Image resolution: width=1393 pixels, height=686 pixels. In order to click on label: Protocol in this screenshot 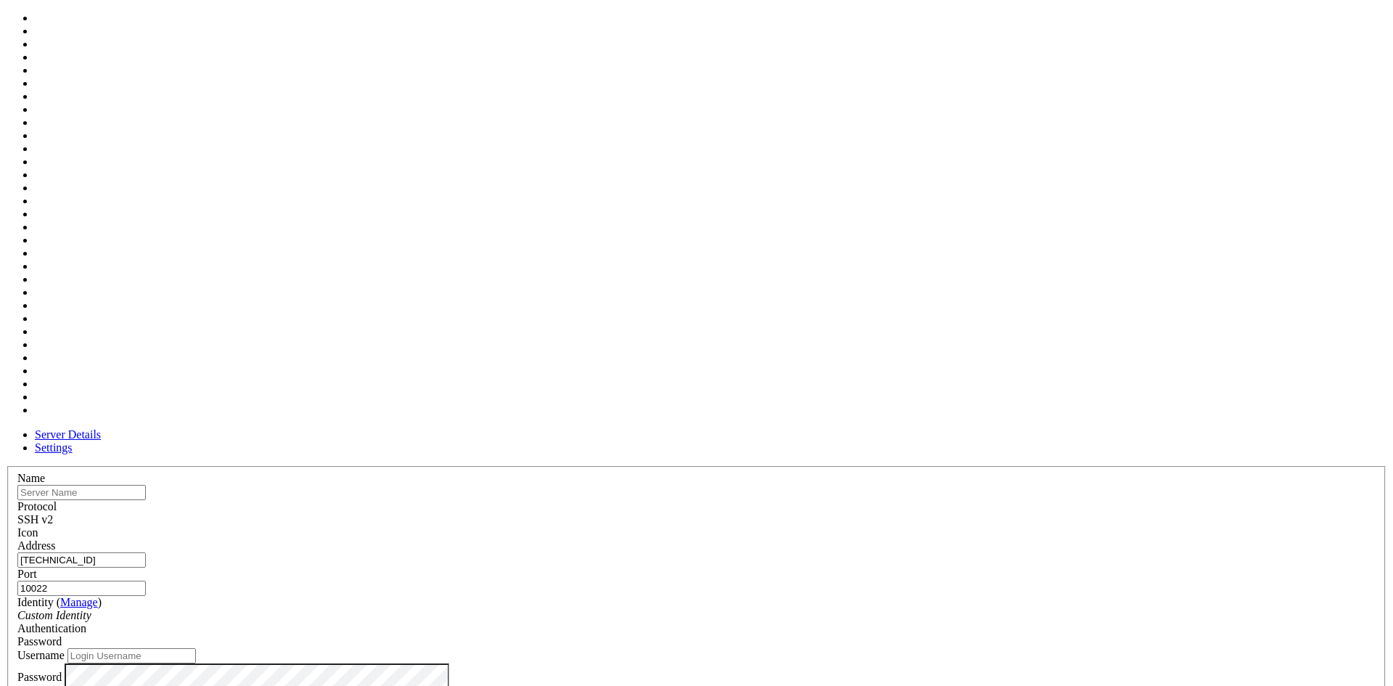, I will do `click(37, 506)`.